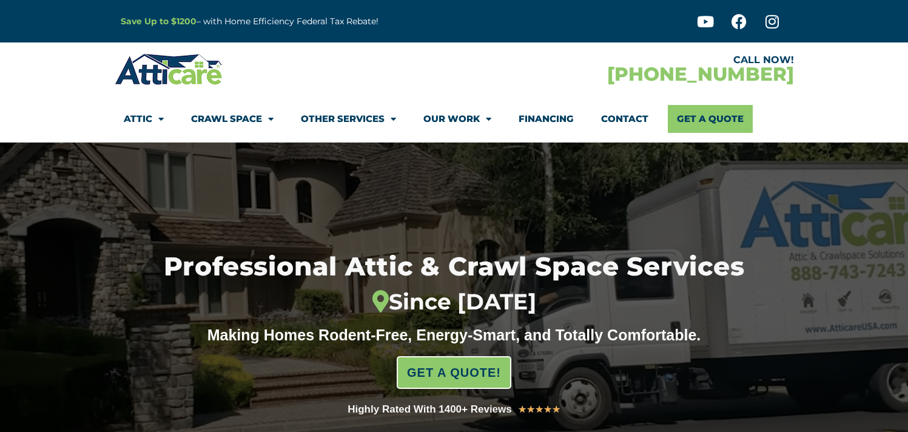 This screenshot has width=908, height=432. What do you see at coordinates (454, 372) in the screenshot?
I see `span: GET A QUOTE!` at bounding box center [454, 372].